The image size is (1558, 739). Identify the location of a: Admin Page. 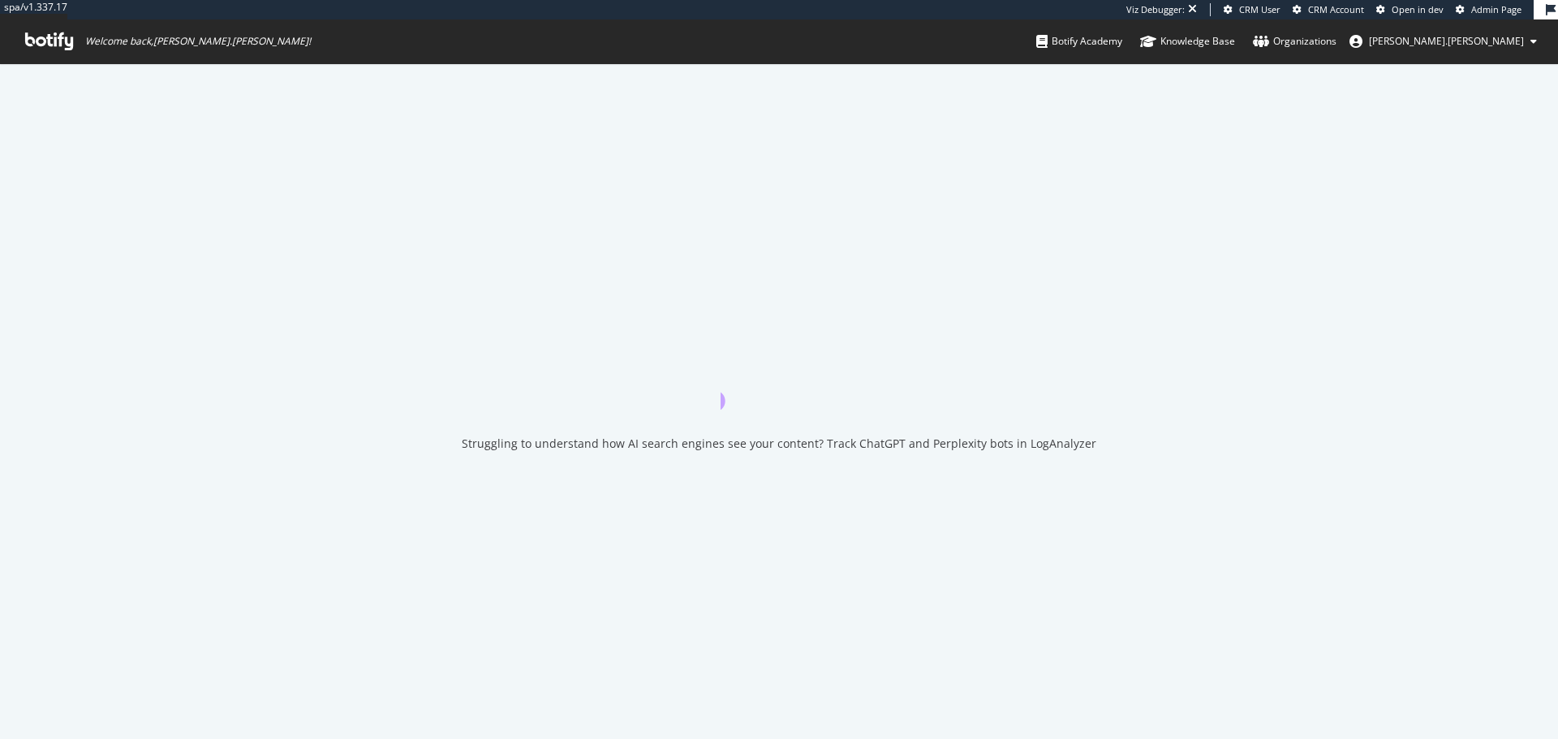
(1489, 10).